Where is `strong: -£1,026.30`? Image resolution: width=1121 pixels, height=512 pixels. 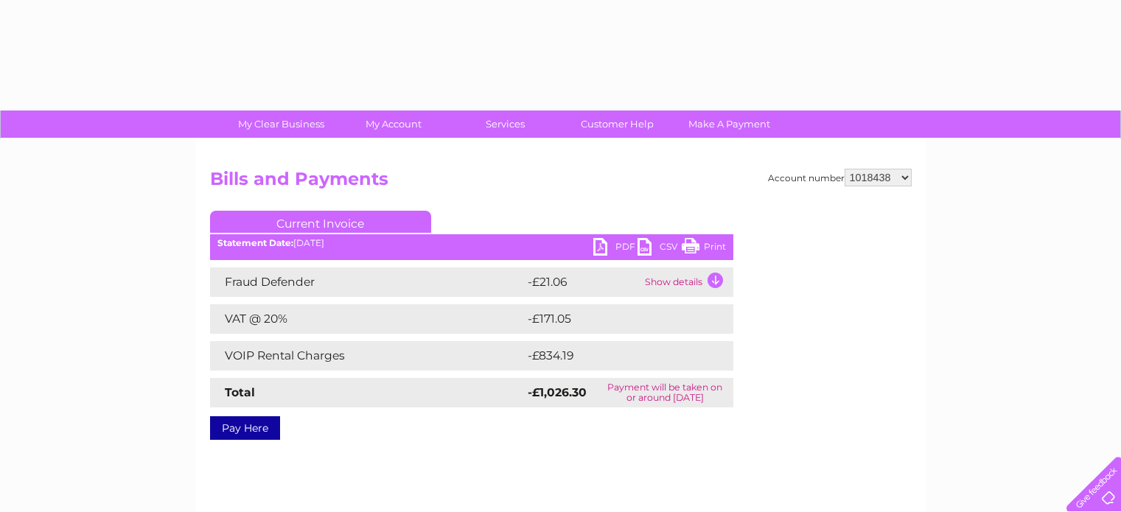 strong: -£1,026.30 is located at coordinates (557, 392).